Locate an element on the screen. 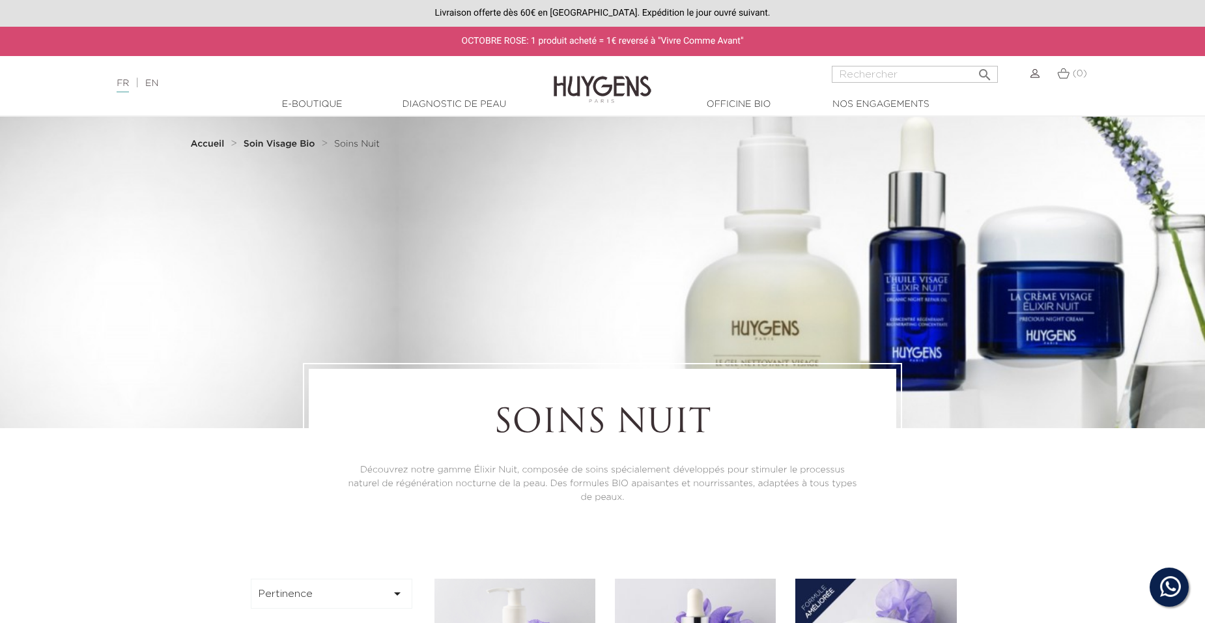 Image resolution: width=1205 pixels, height=623 pixels. strong: Accueil is located at coordinates (208, 144).